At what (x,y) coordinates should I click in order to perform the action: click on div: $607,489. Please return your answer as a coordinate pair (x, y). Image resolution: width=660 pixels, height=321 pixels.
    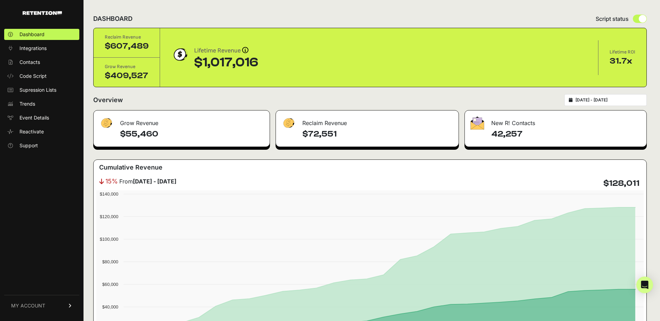
    Looking at the image, I should click on (127, 46).